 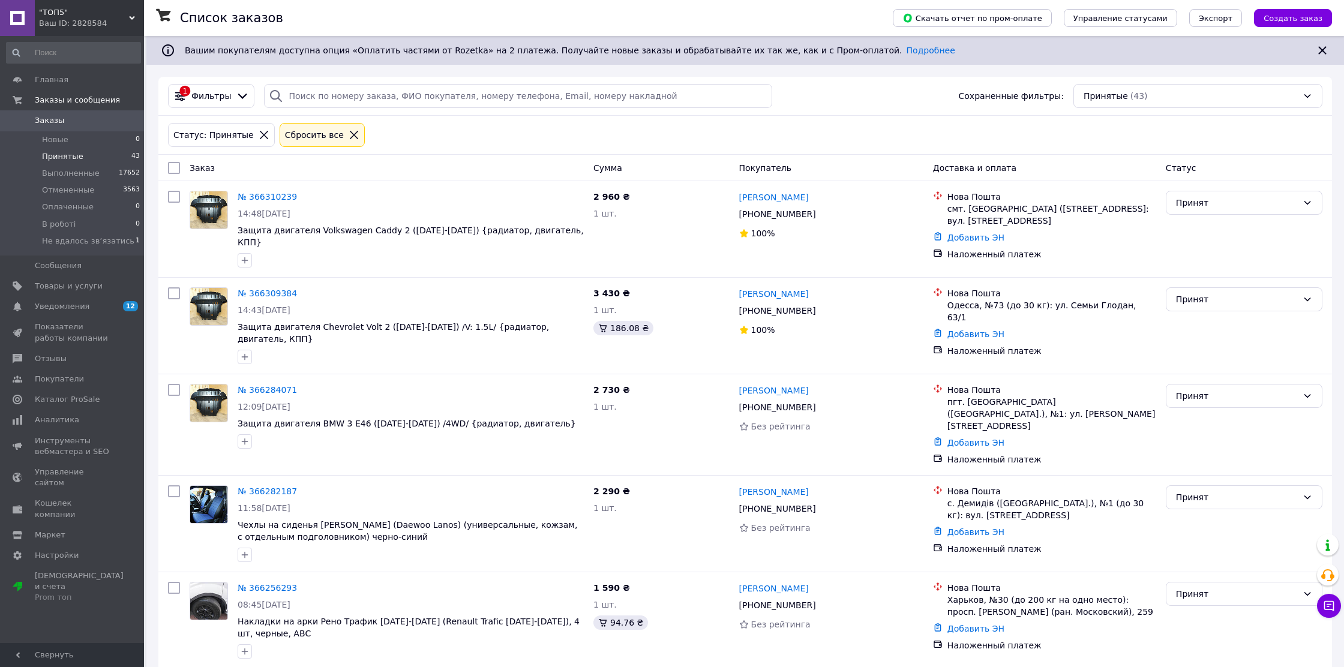 I want to click on span: 1 590 ₴, so click(x=611, y=588).